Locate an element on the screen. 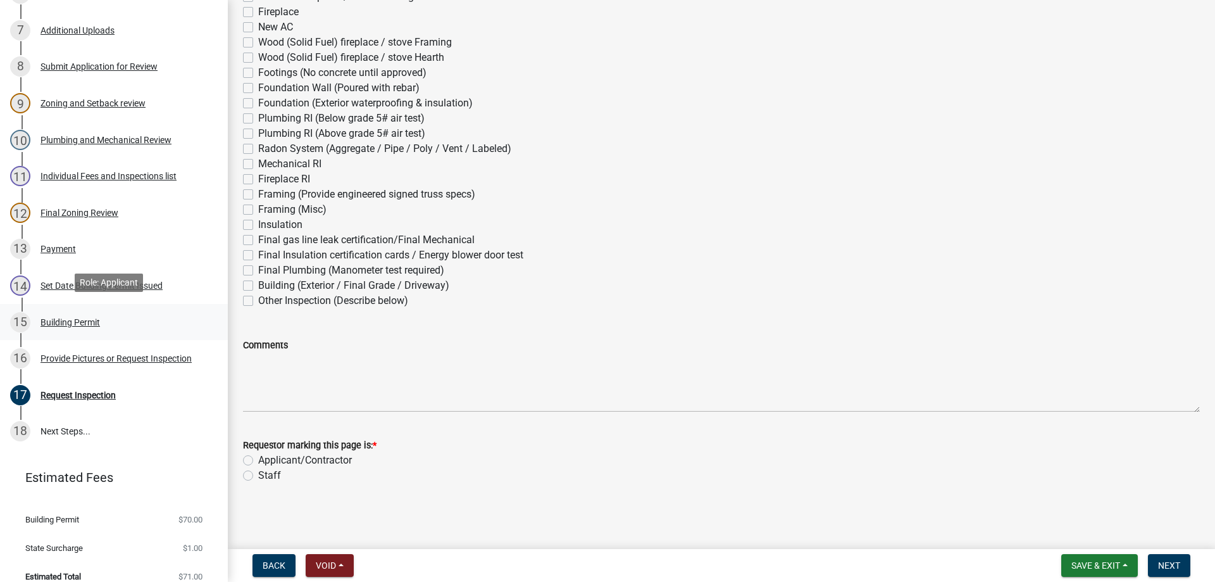  button: Back is located at coordinates (274, 565).